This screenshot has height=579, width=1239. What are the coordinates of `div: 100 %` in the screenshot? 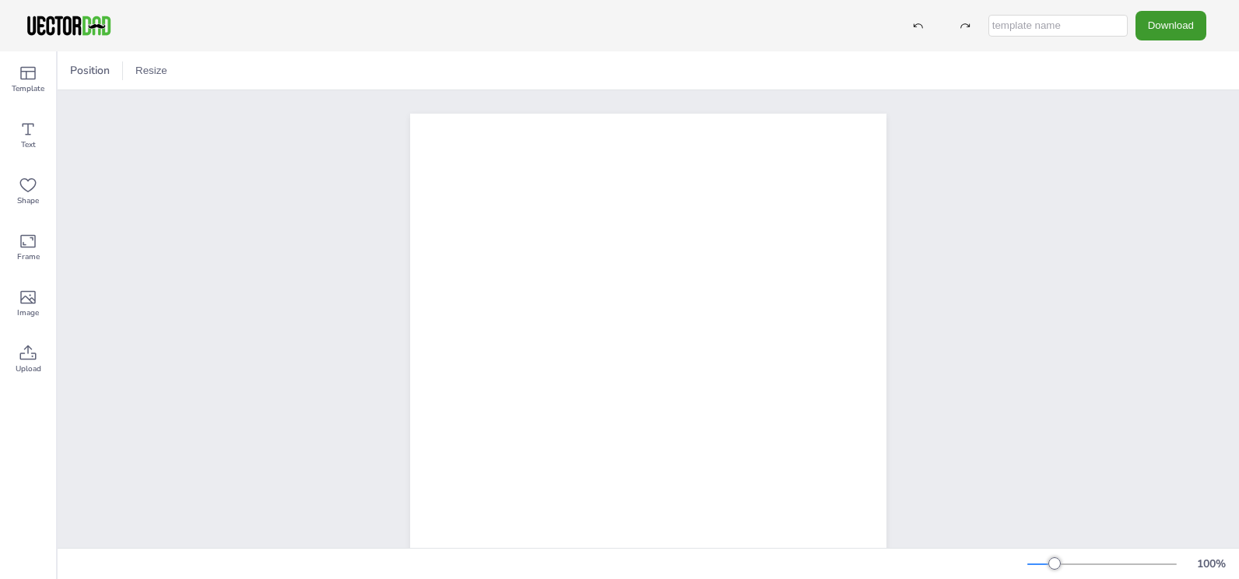 It's located at (1211, 563).